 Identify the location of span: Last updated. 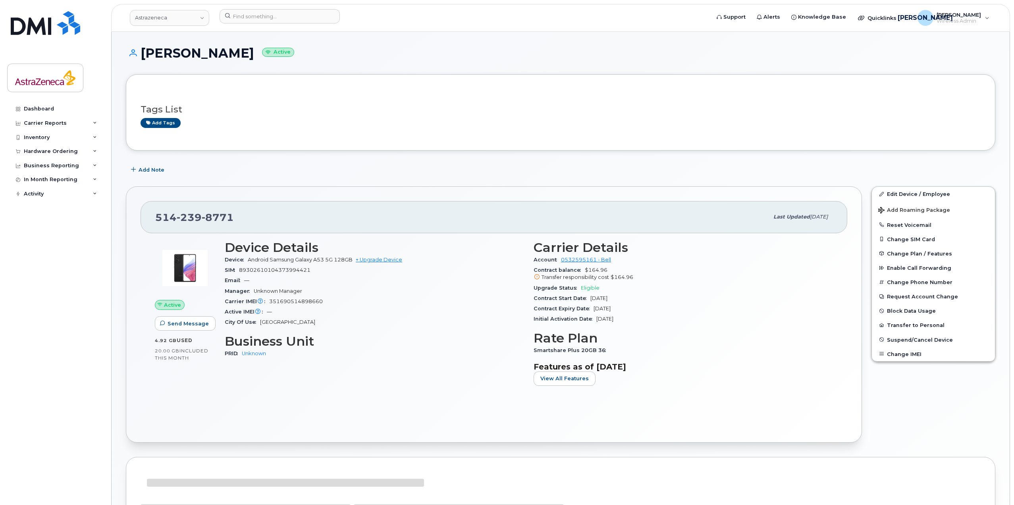
(792, 216).